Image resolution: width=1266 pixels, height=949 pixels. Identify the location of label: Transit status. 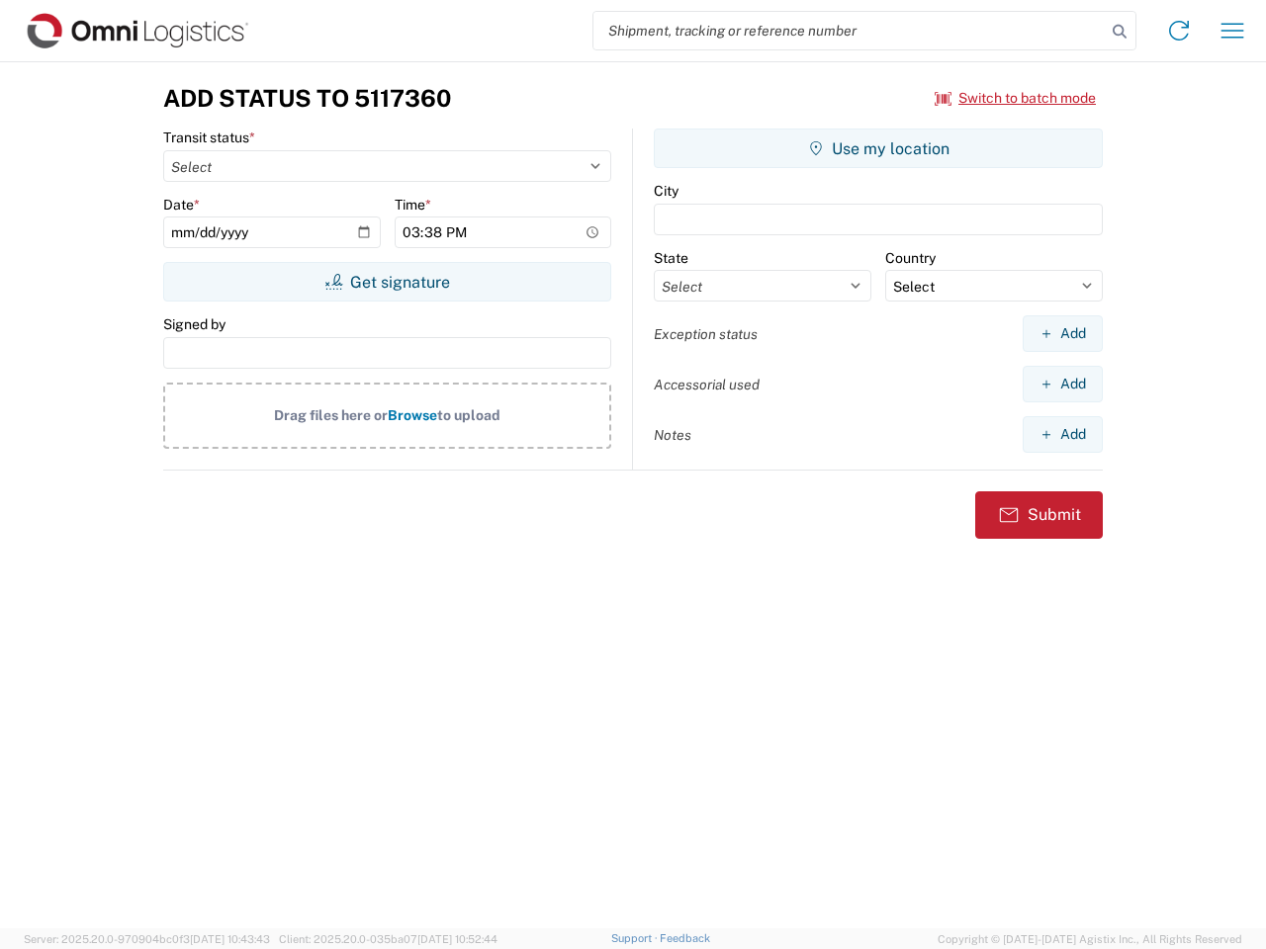
(209, 137).